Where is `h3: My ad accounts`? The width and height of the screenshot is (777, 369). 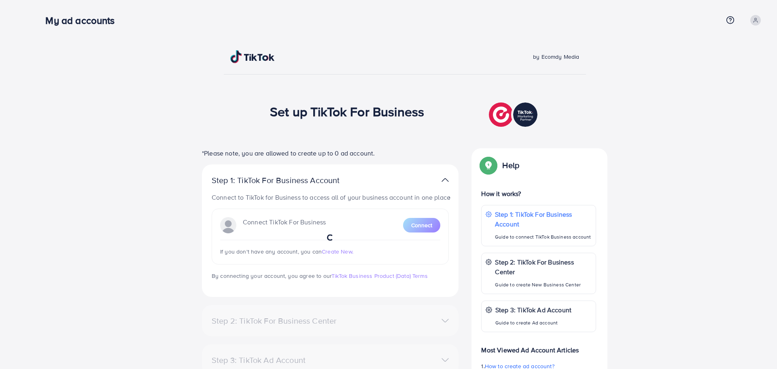
h3: My ad accounts is located at coordinates (83, 20).